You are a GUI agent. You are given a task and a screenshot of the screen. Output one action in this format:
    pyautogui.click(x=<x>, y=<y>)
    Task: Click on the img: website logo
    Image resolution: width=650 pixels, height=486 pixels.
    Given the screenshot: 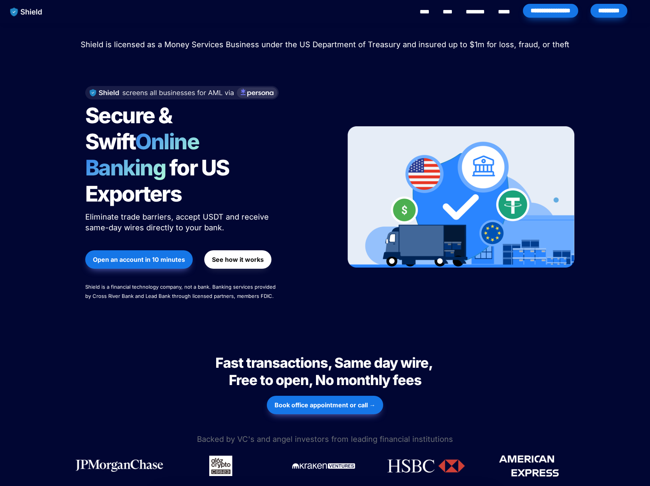 What is the action you would take?
    pyautogui.click(x=26, y=12)
    